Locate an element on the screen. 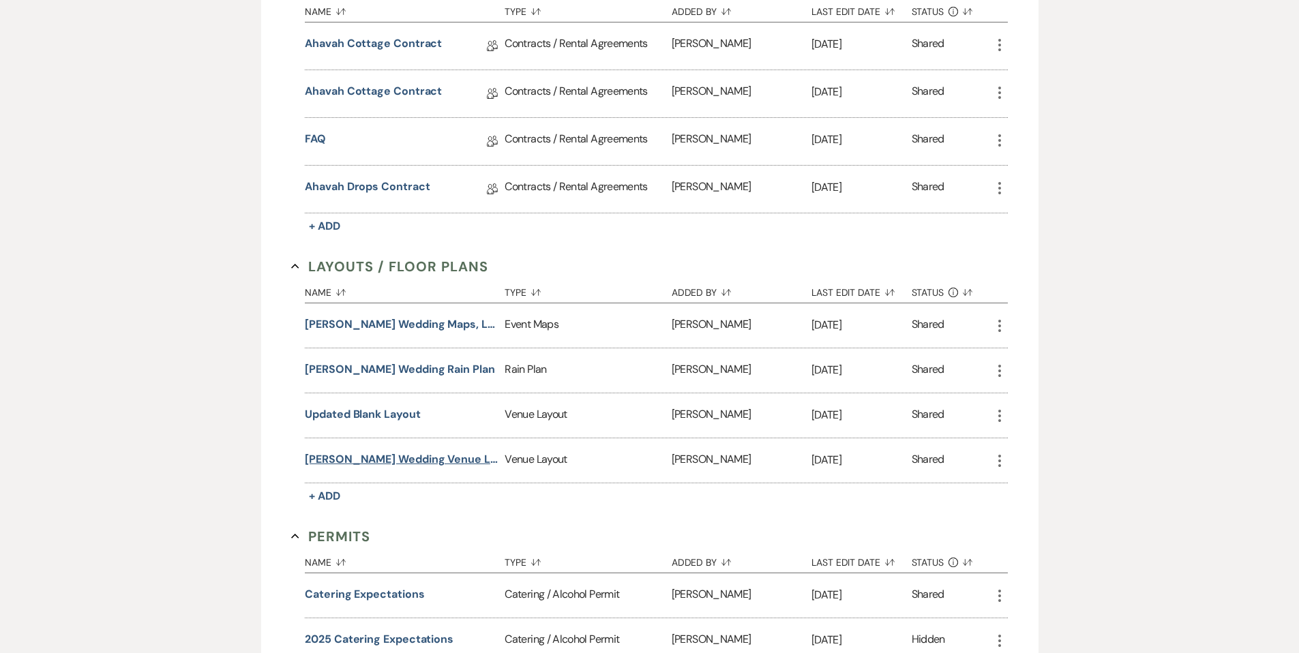 Image resolution: width=1299 pixels, height=653 pixels. div: Catering / Alcohol Permit is located at coordinates (588, 595).